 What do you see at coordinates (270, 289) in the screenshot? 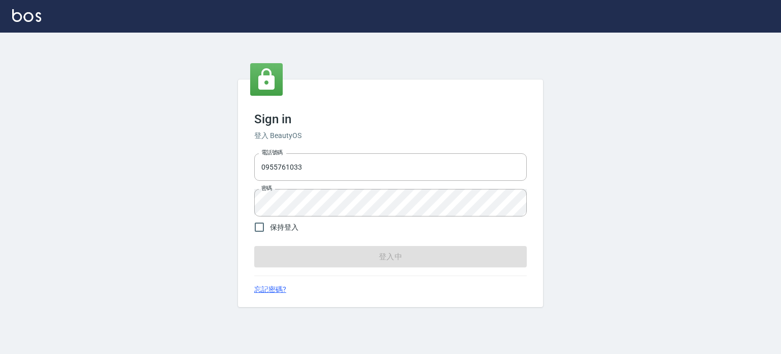
I see `a: 忘記密碼?` at bounding box center [270, 289].